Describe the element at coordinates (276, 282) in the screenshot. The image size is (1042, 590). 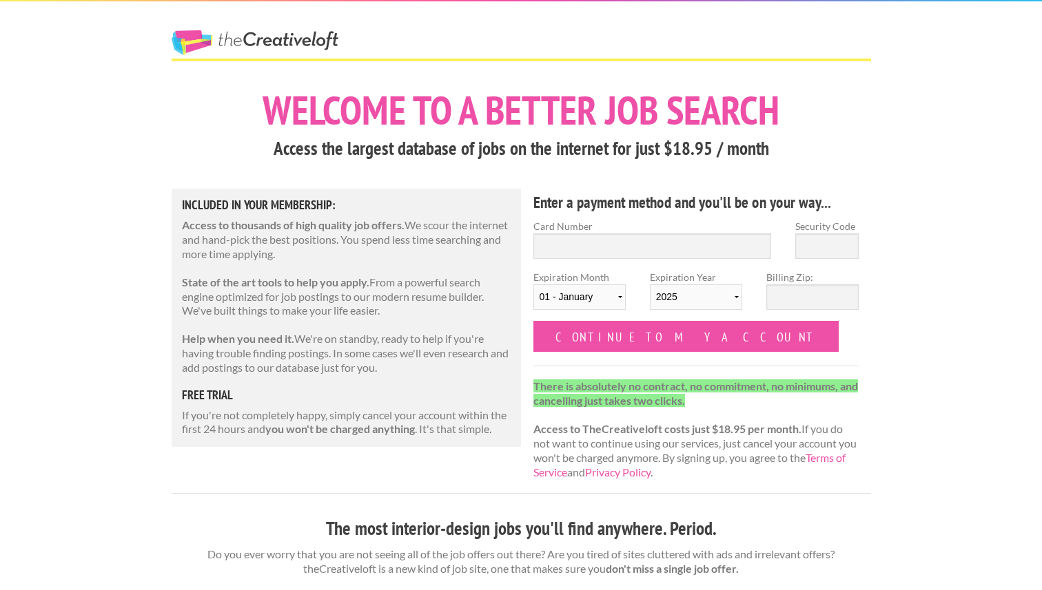
I see `strong: State of the art tools to help you apply.` at that location.